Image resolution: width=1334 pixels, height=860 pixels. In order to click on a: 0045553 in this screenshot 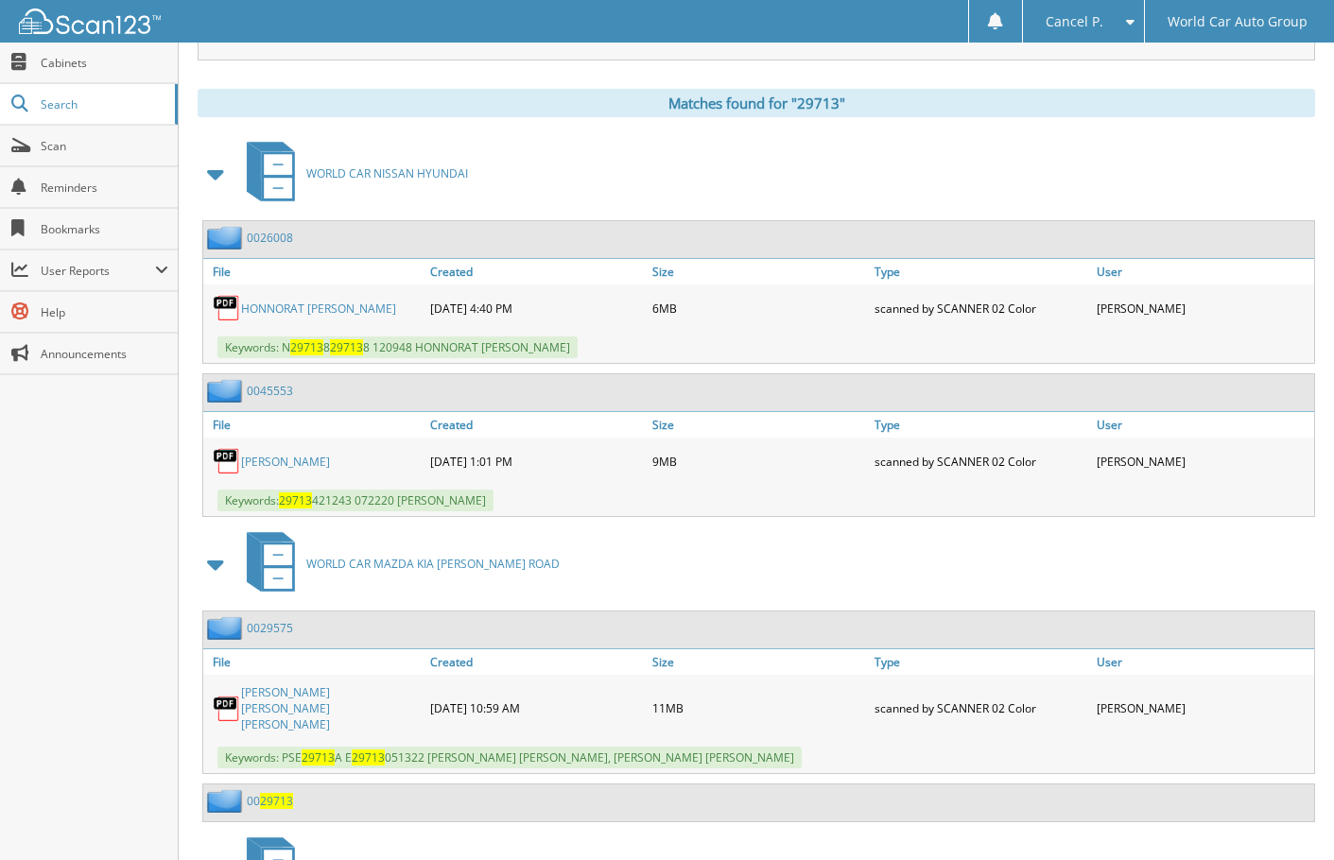, I will do `click(269, 390)`.